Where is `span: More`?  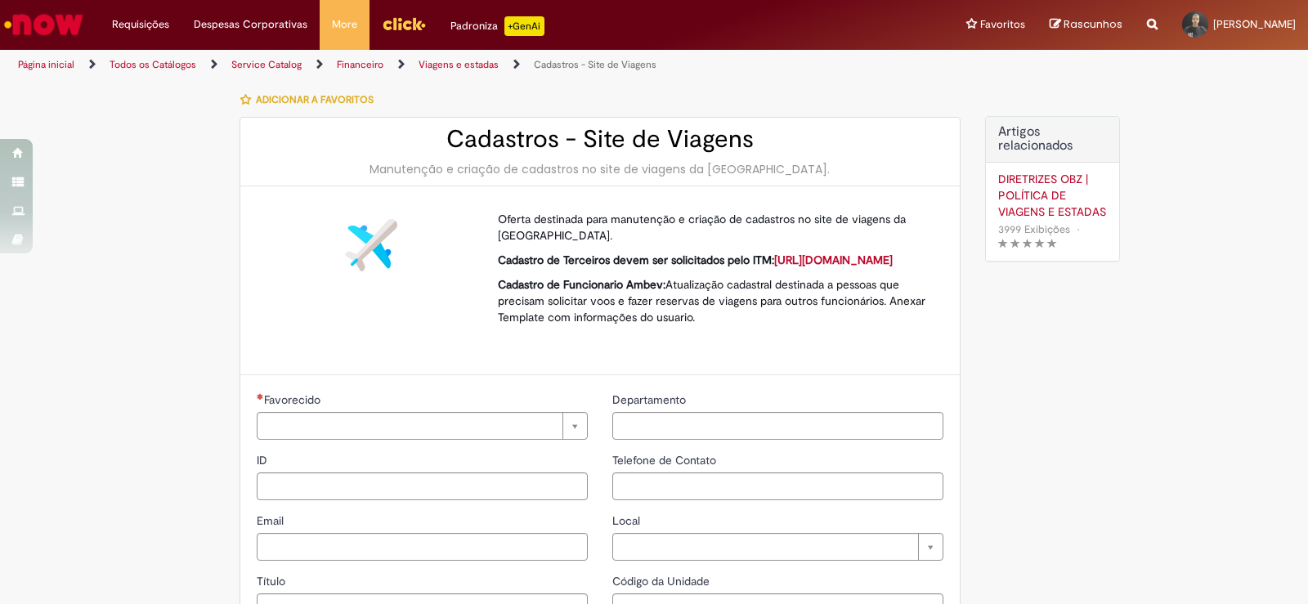 span: More is located at coordinates (344, 25).